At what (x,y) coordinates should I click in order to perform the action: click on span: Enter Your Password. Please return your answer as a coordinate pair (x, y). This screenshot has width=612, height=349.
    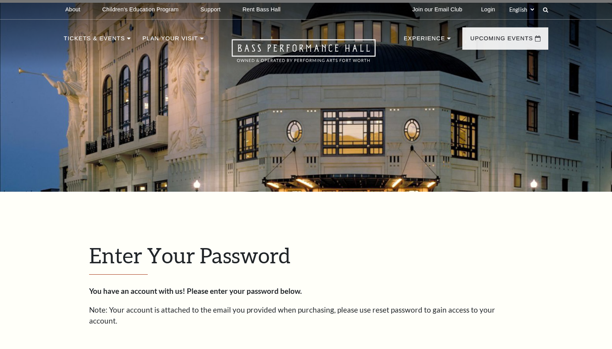
    Looking at the image, I should click on (190, 255).